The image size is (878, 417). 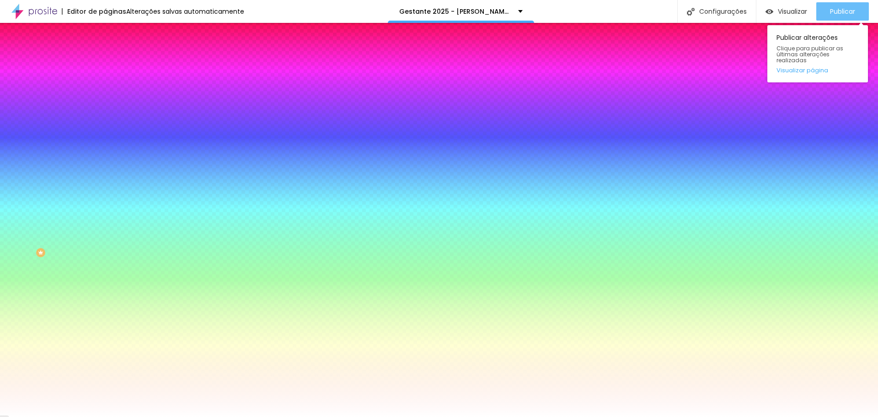 I want to click on font: Clique para publicar as últimas alterações realizadas, so click(x=810, y=54).